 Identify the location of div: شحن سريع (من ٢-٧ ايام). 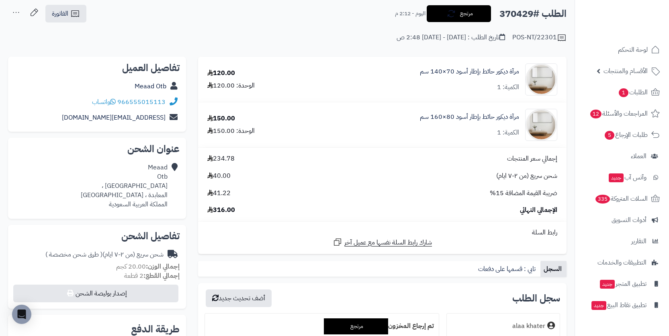
(104, 255).